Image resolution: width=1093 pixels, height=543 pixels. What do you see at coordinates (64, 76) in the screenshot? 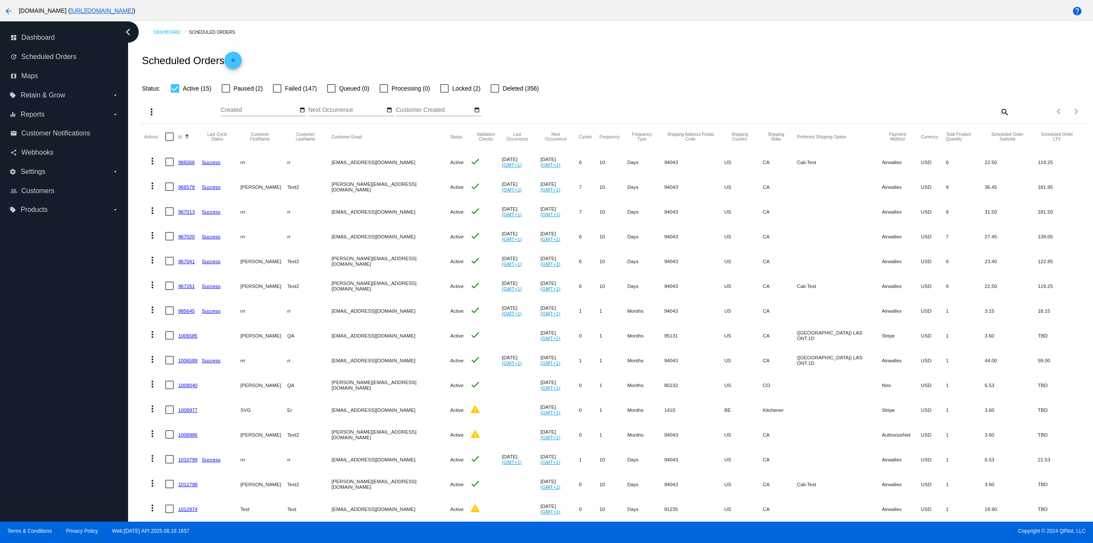
I see `a: map Maps` at bounding box center [64, 76].